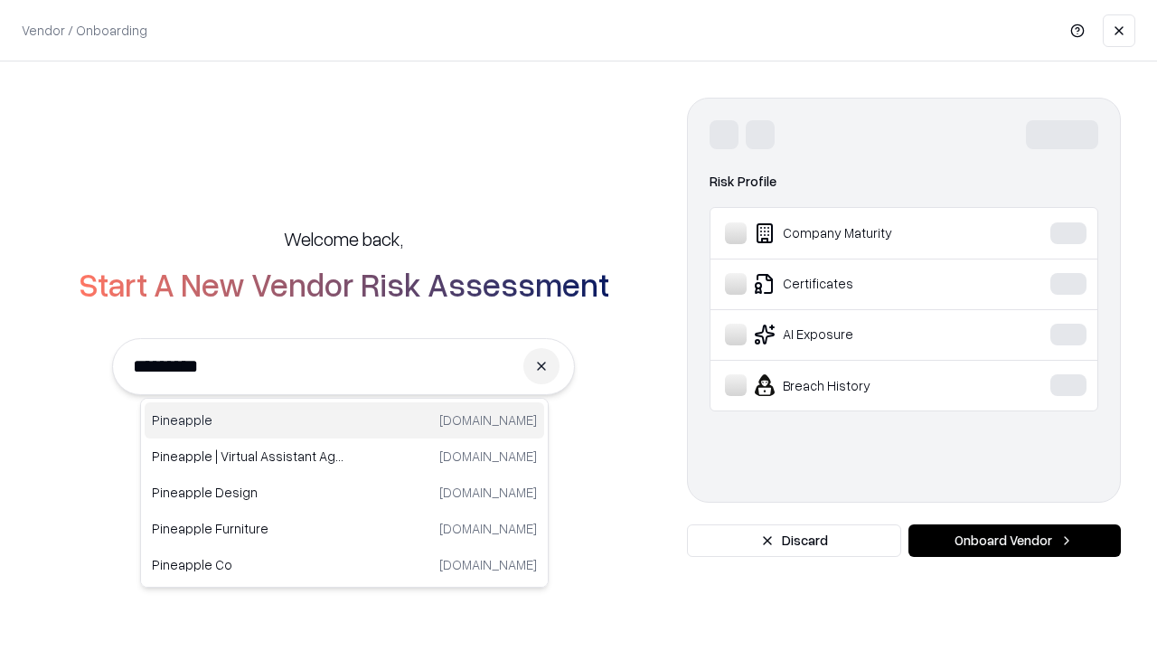 The height and width of the screenshot is (651, 1157). I want to click on h5: Welcome back,, so click(343, 239).